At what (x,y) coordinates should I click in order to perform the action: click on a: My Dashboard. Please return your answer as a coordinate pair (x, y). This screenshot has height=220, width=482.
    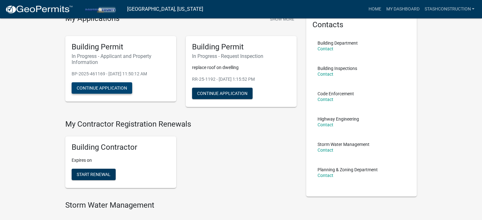
    Looking at the image, I should click on (403, 9).